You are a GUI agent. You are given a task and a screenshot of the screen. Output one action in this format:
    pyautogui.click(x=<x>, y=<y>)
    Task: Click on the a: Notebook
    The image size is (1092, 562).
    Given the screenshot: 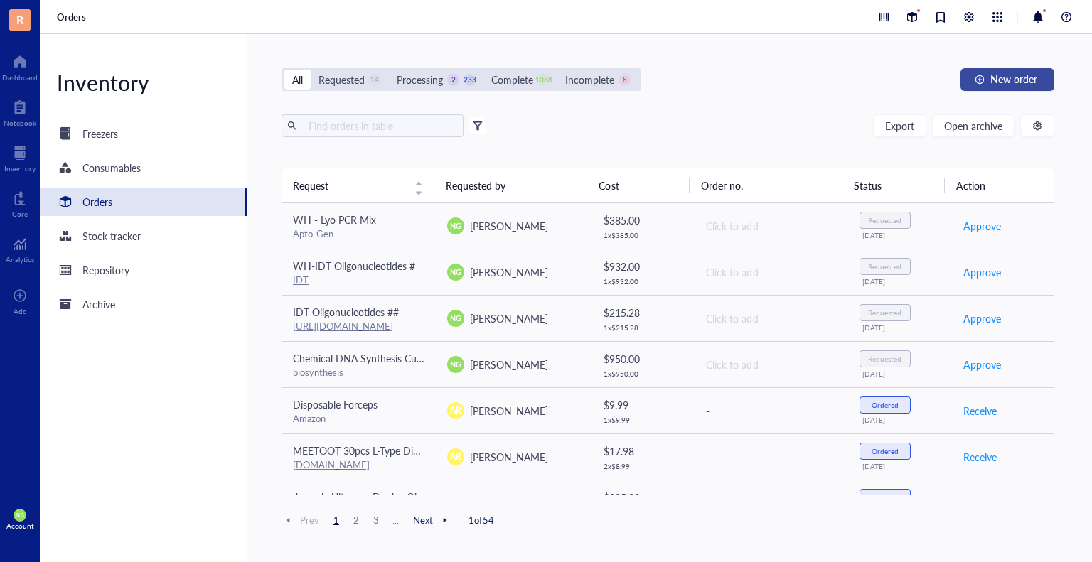 What is the action you would take?
    pyautogui.click(x=20, y=112)
    